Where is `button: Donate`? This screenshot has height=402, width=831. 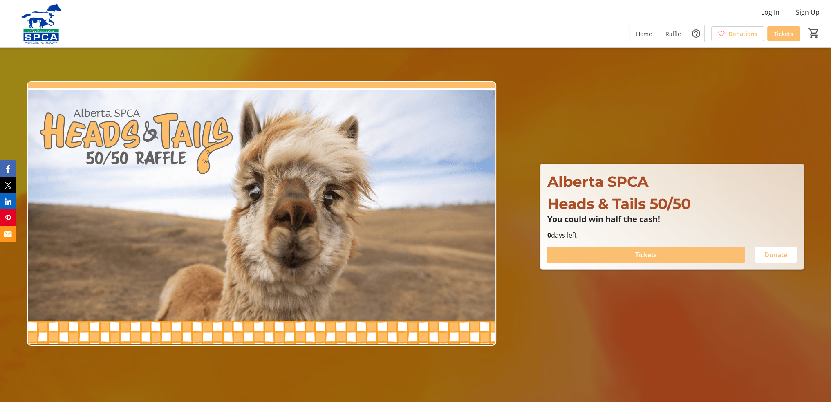
button: Donate is located at coordinates (776, 255).